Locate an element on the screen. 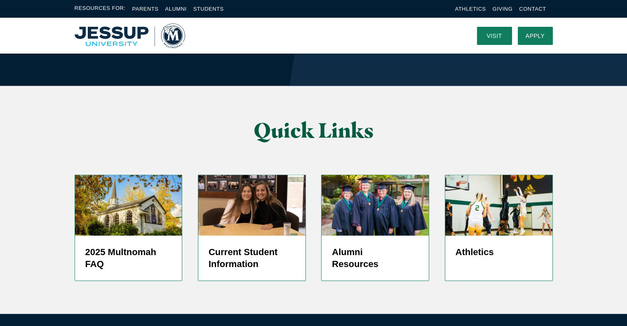 Image resolution: width=627 pixels, height=326 pixels. h2: Quick Links is located at coordinates (313, 130).